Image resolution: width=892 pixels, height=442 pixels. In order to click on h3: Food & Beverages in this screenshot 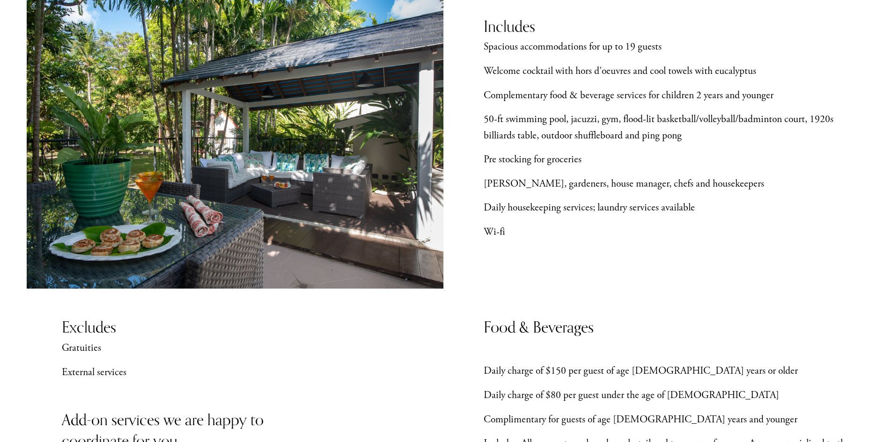, I will do `click(586, 327)`.